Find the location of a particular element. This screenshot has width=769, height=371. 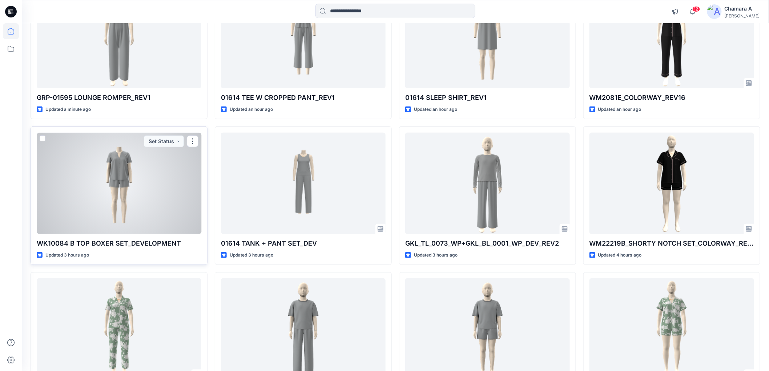

a: WK10084 B TOP BOXER SET_DEVELOPMENT is located at coordinates (119, 183).